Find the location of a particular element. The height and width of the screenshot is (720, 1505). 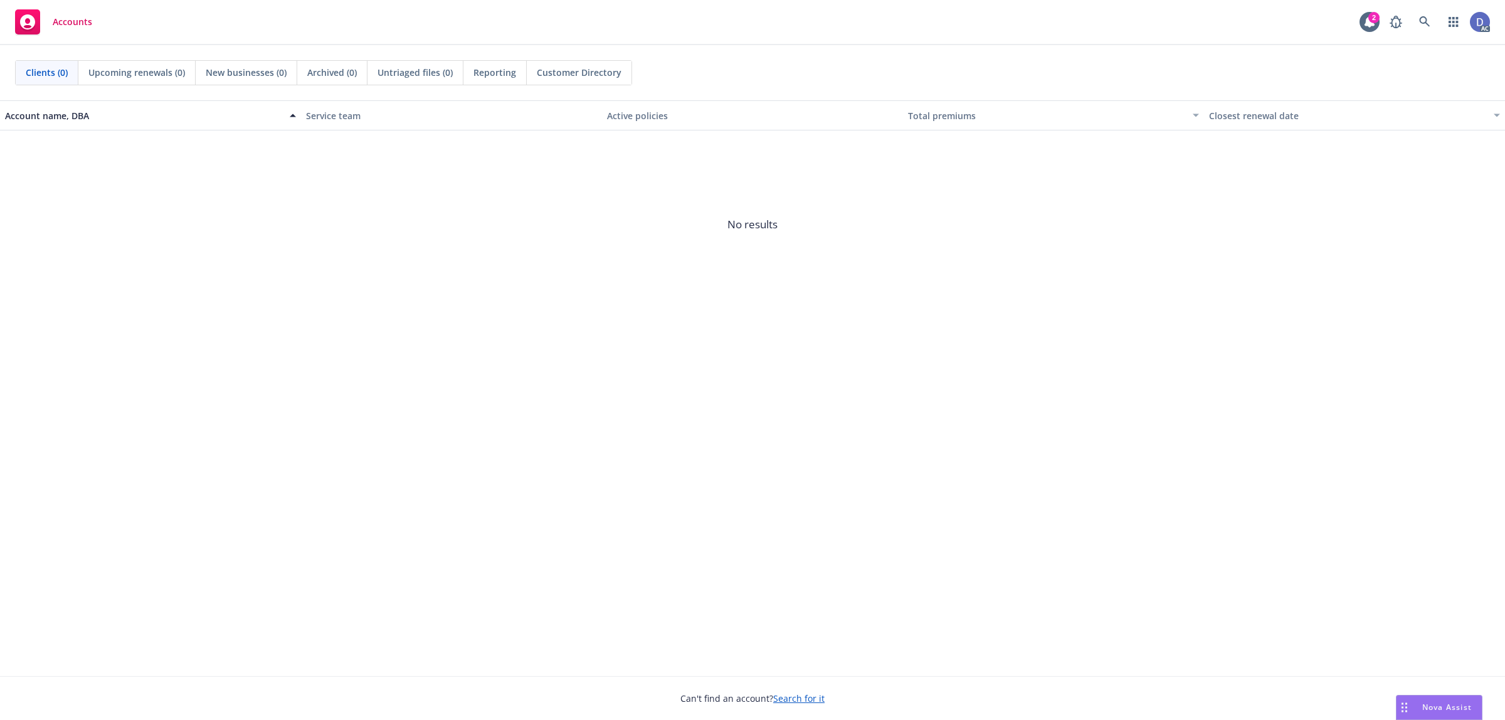

button: Nova Assist is located at coordinates (1439, 707).